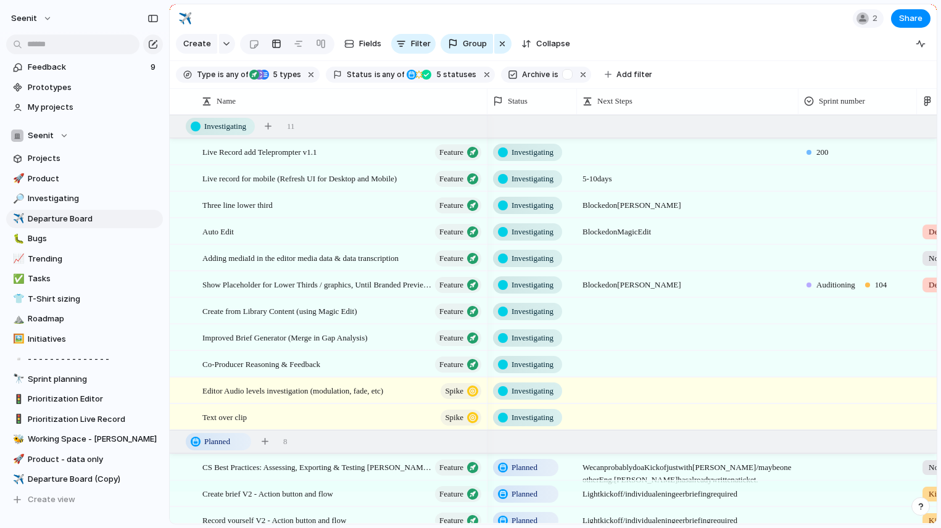  Describe the element at coordinates (85, 319) in the screenshot. I see `a: ⛰️Roadmap` at that location.